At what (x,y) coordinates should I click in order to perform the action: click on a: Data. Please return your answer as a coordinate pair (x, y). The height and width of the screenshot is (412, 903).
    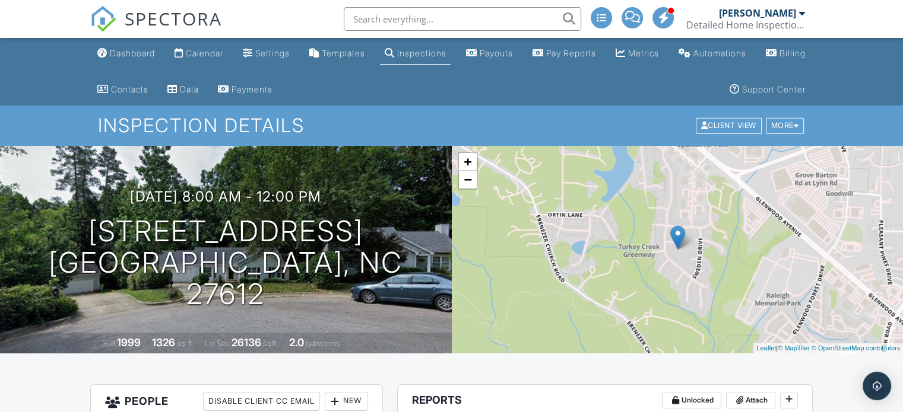
    Looking at the image, I should click on (183, 90).